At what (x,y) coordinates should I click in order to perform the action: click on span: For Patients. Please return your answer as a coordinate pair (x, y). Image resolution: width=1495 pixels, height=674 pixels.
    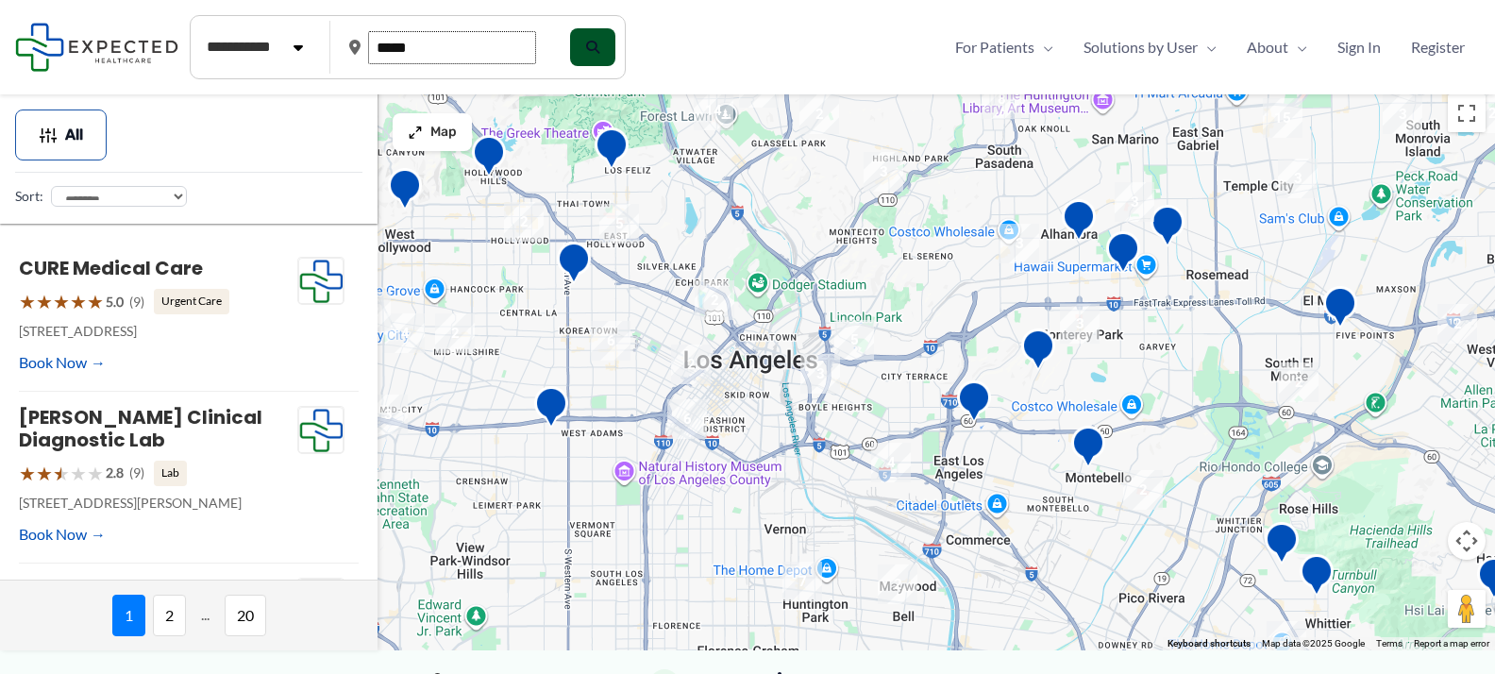
    Looking at the image, I should click on (995, 47).